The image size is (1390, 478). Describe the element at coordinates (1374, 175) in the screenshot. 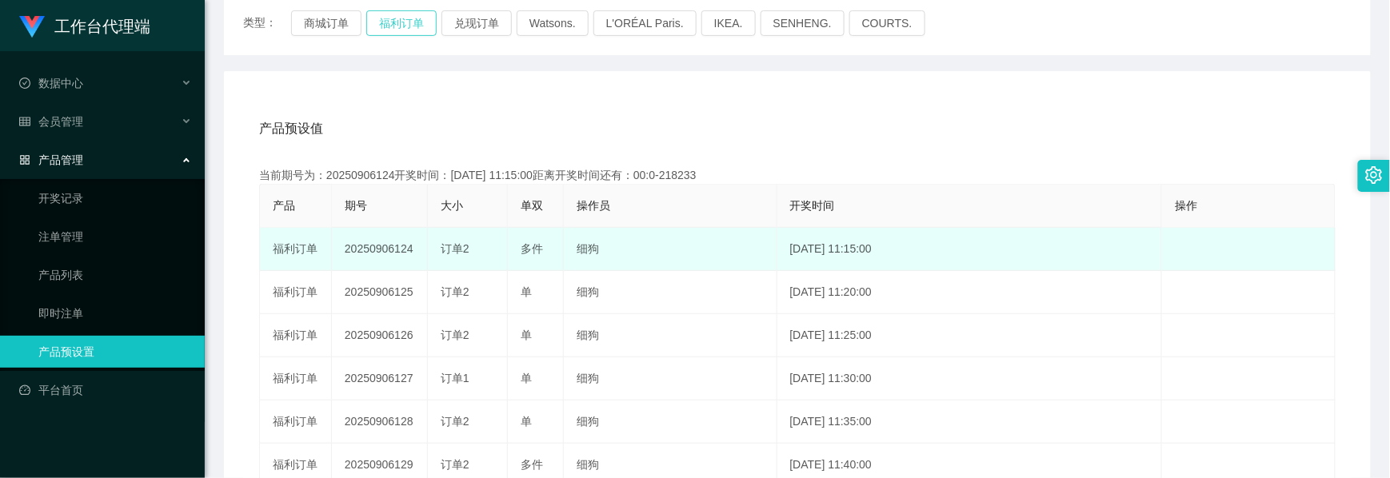

I see `i: 图标: setting` at that location.